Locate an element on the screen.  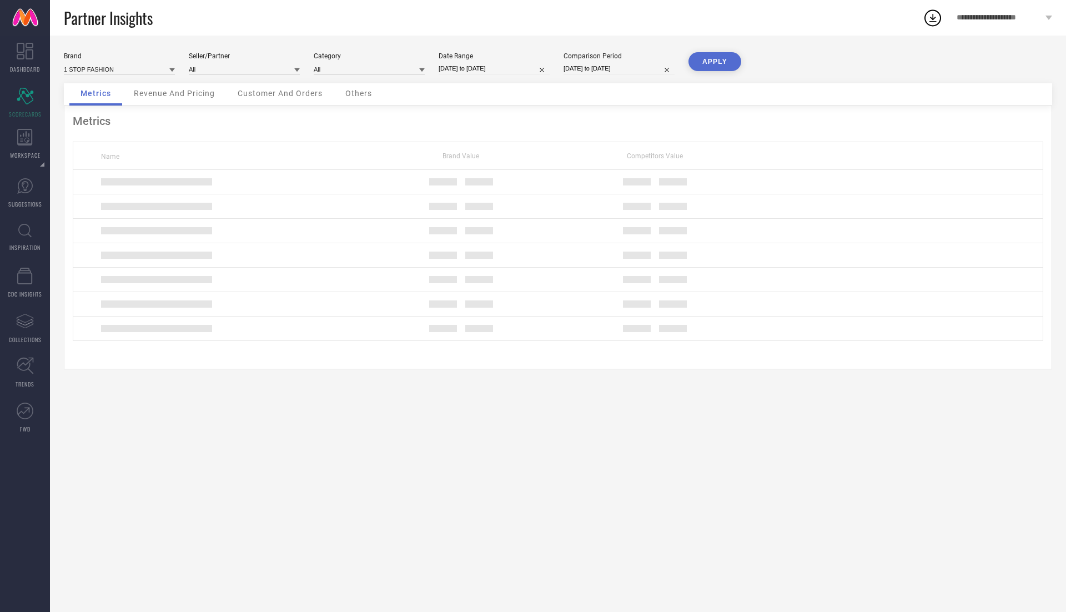
span: Competitors Value is located at coordinates (655, 156).